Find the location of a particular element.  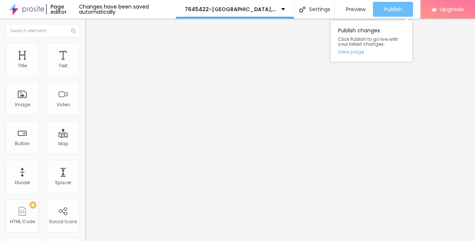

div: Title is located at coordinates (22, 66).